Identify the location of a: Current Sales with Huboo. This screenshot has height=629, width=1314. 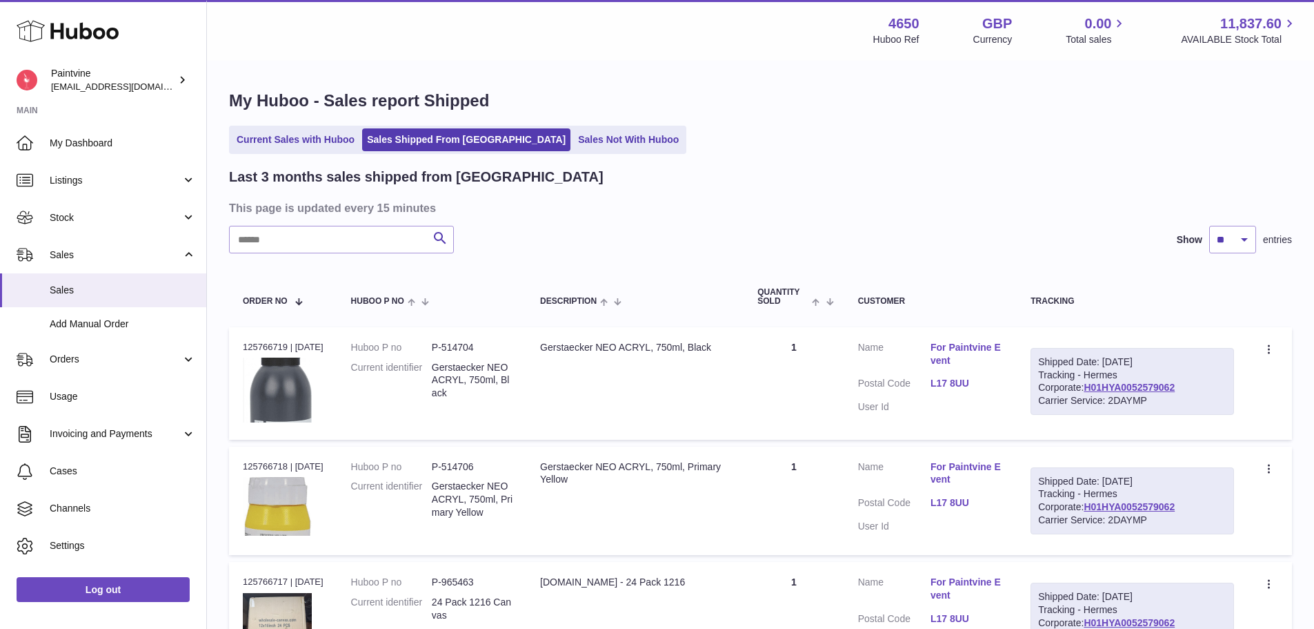
(295, 139).